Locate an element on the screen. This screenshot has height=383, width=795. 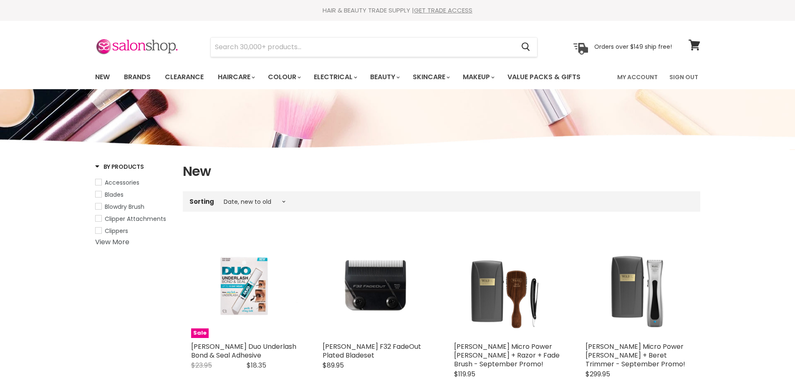
a: Clipper Attachments is located at coordinates (133, 219).